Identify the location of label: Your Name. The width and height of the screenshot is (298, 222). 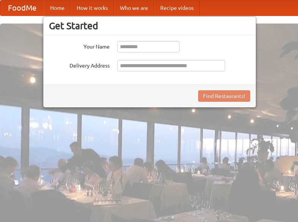
(79, 46).